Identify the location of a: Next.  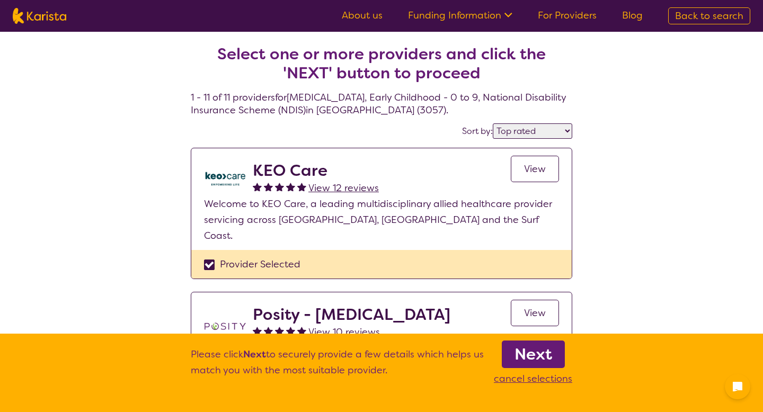
(533, 354).